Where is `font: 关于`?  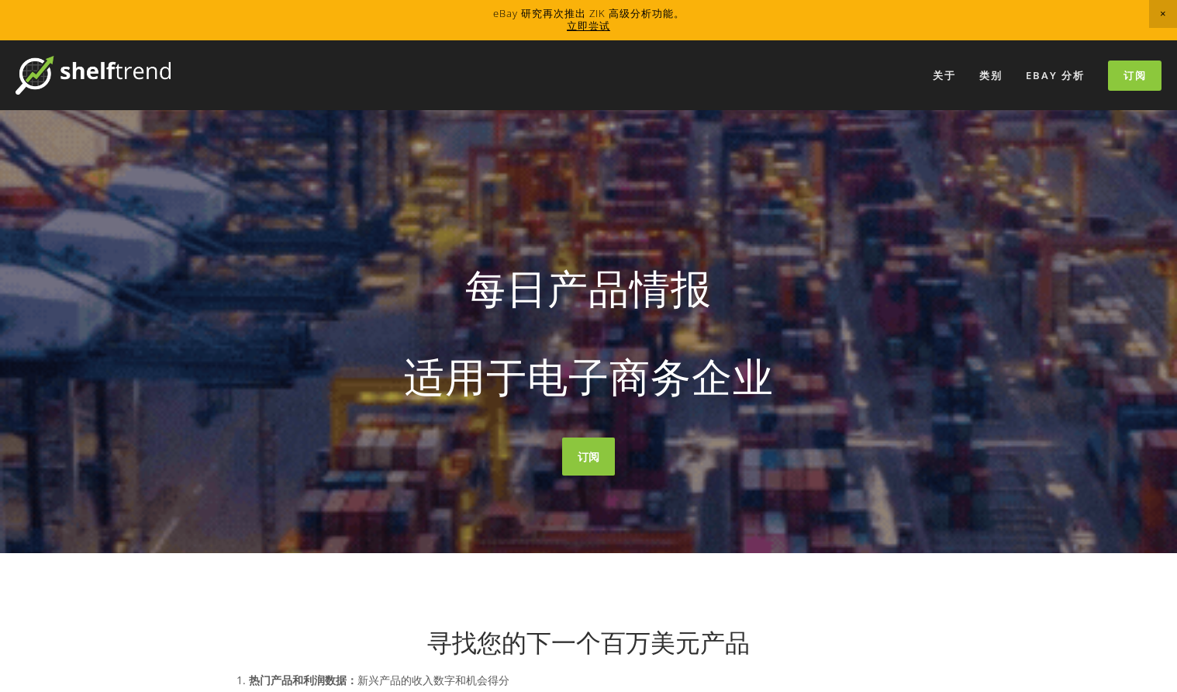 font: 关于 is located at coordinates (944, 75).